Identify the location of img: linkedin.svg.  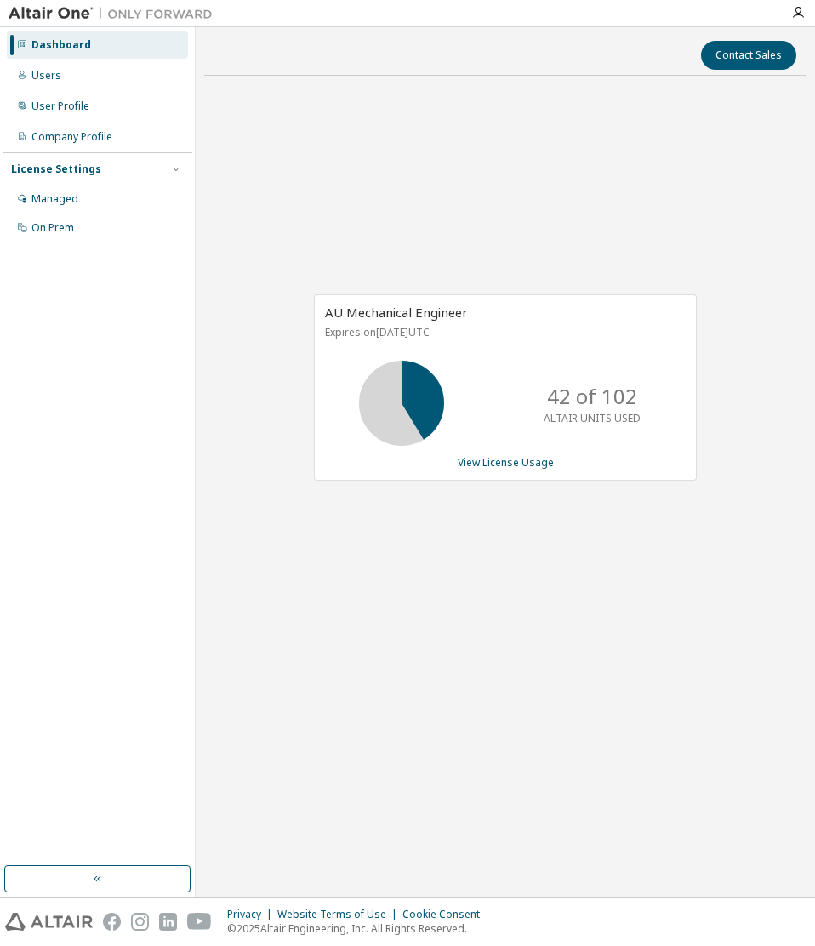
(168, 921).